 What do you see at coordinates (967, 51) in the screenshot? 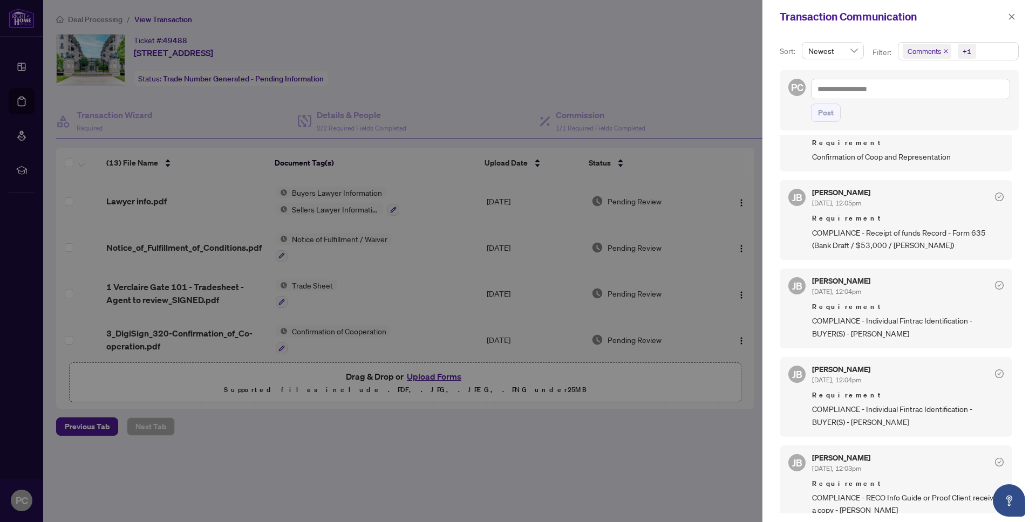
I see `div: +1` at bounding box center [967, 51].